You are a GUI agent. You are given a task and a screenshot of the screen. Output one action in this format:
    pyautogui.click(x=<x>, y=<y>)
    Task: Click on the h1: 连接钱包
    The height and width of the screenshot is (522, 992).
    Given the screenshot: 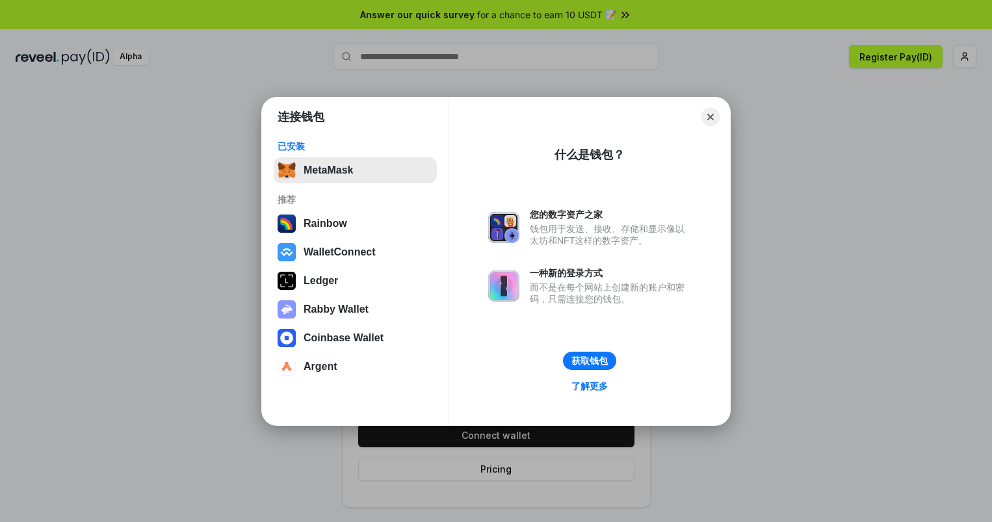 What is the action you would take?
    pyautogui.click(x=301, y=117)
    